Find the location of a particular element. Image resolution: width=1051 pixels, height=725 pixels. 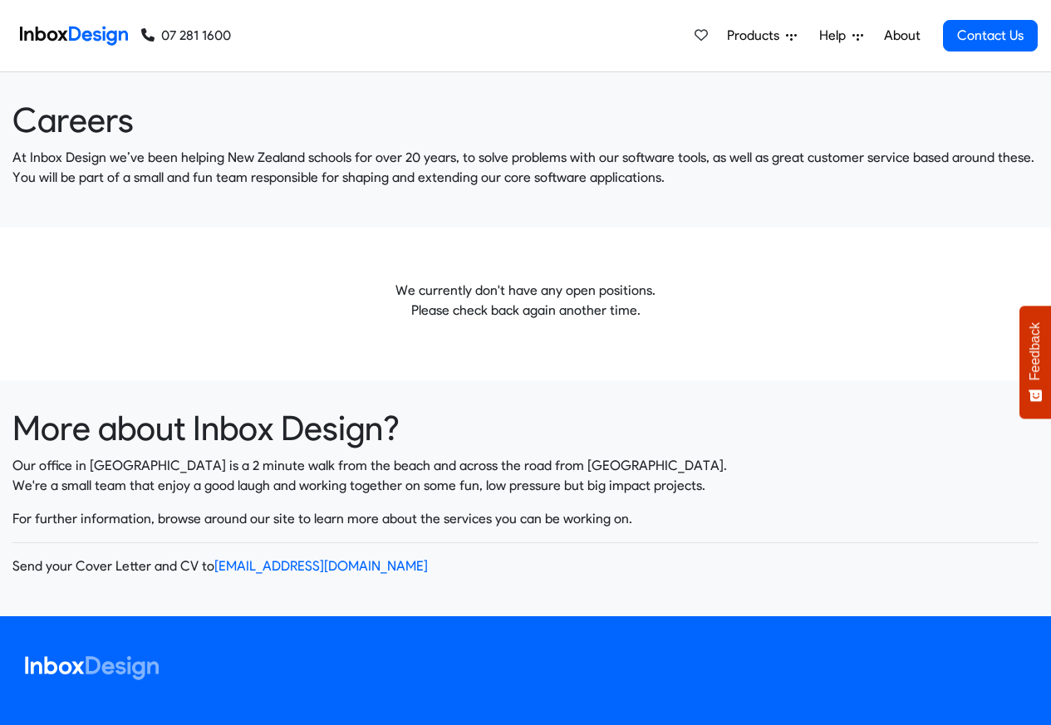

a: Products is located at coordinates (762, 36).